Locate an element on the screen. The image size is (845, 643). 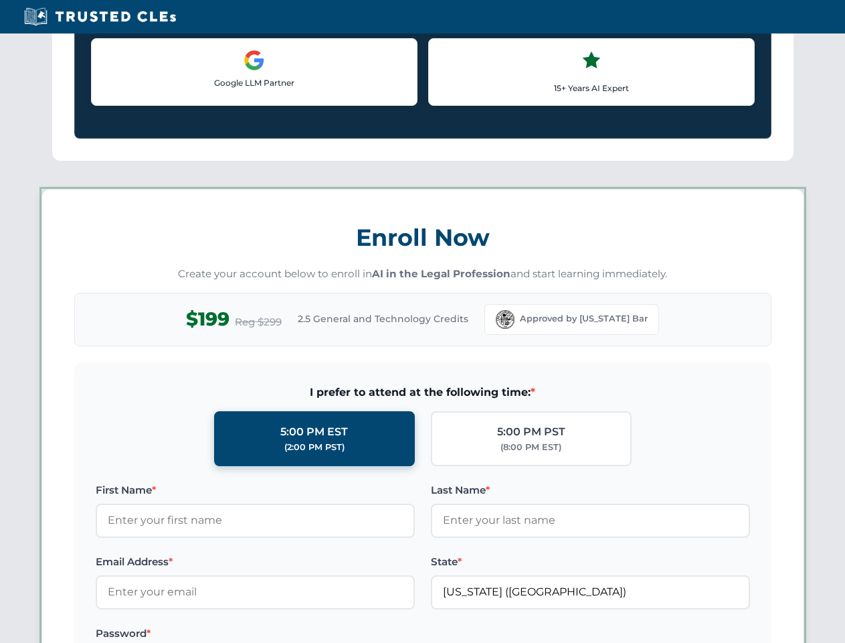
div: 5:00 PM EST is located at coordinates (314, 432).